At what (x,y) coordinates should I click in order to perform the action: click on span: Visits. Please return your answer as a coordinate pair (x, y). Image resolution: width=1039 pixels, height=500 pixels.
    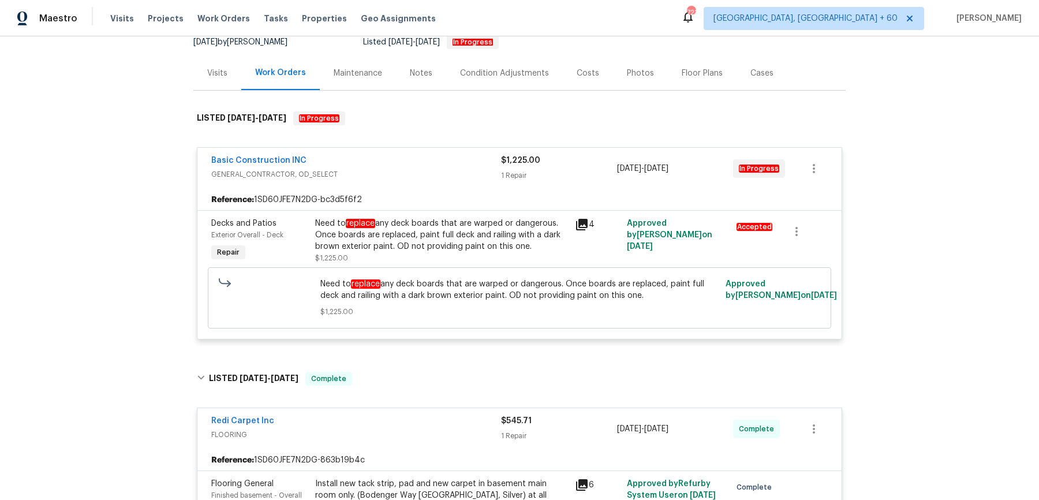
    Looking at the image, I should click on (122, 18).